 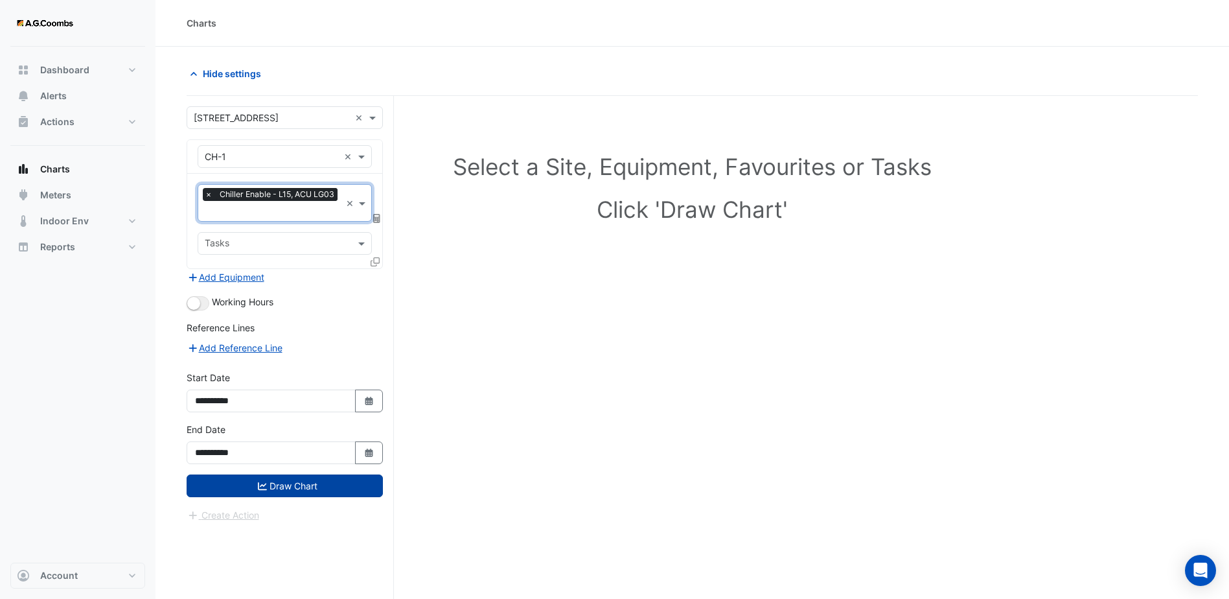 What do you see at coordinates (692, 167) in the screenshot?
I see `h1: Select a Site, Equipment, Favourites or Tasks` at bounding box center [692, 167].